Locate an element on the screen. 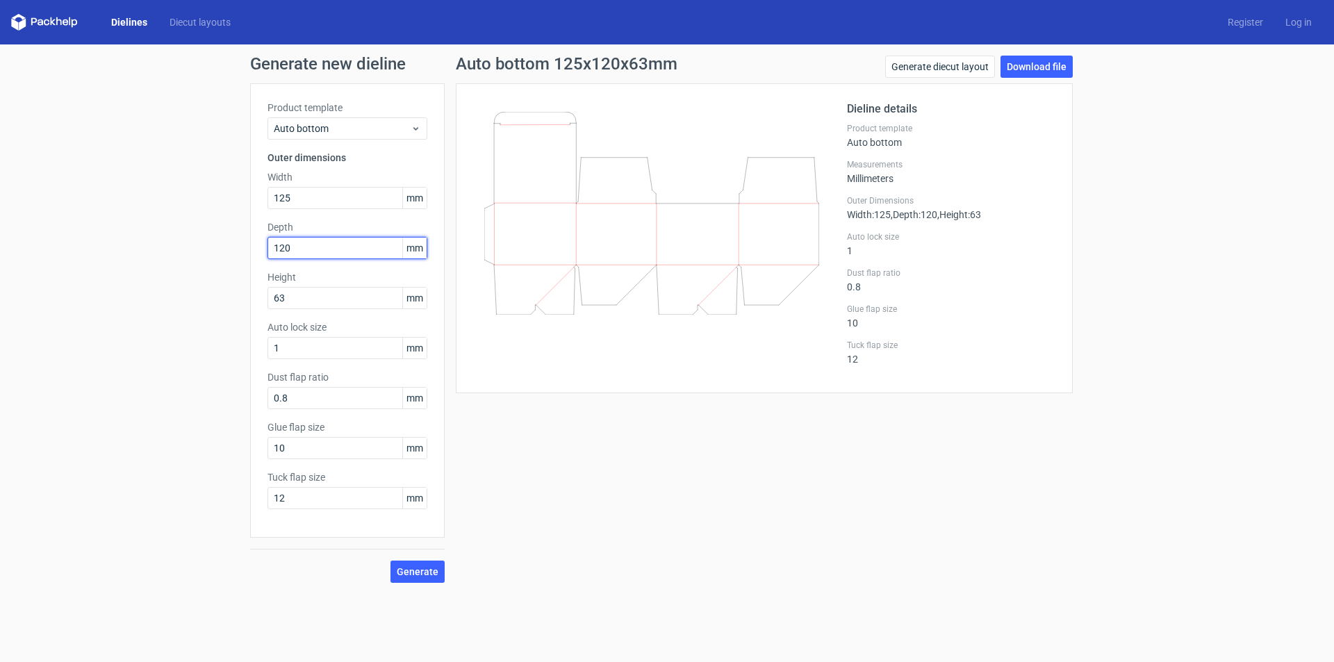 The width and height of the screenshot is (1334, 662). a: Diecut layouts is located at coordinates (200, 22).